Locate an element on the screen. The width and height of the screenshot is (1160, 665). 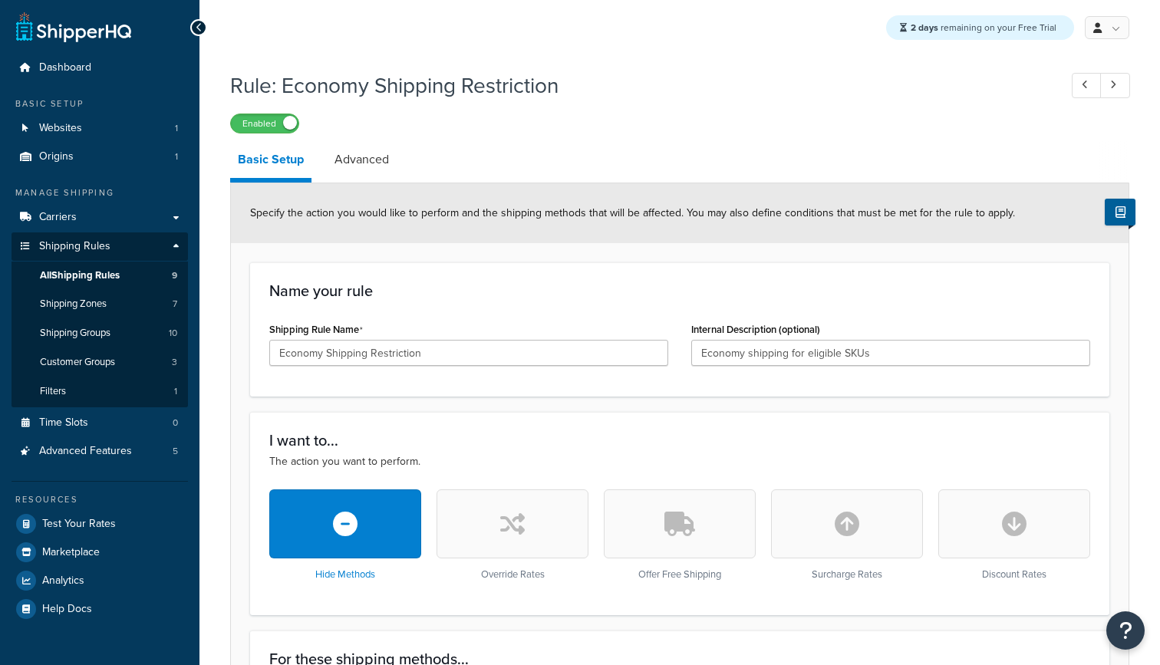
p: The action you want to perform. is located at coordinates (679, 462).